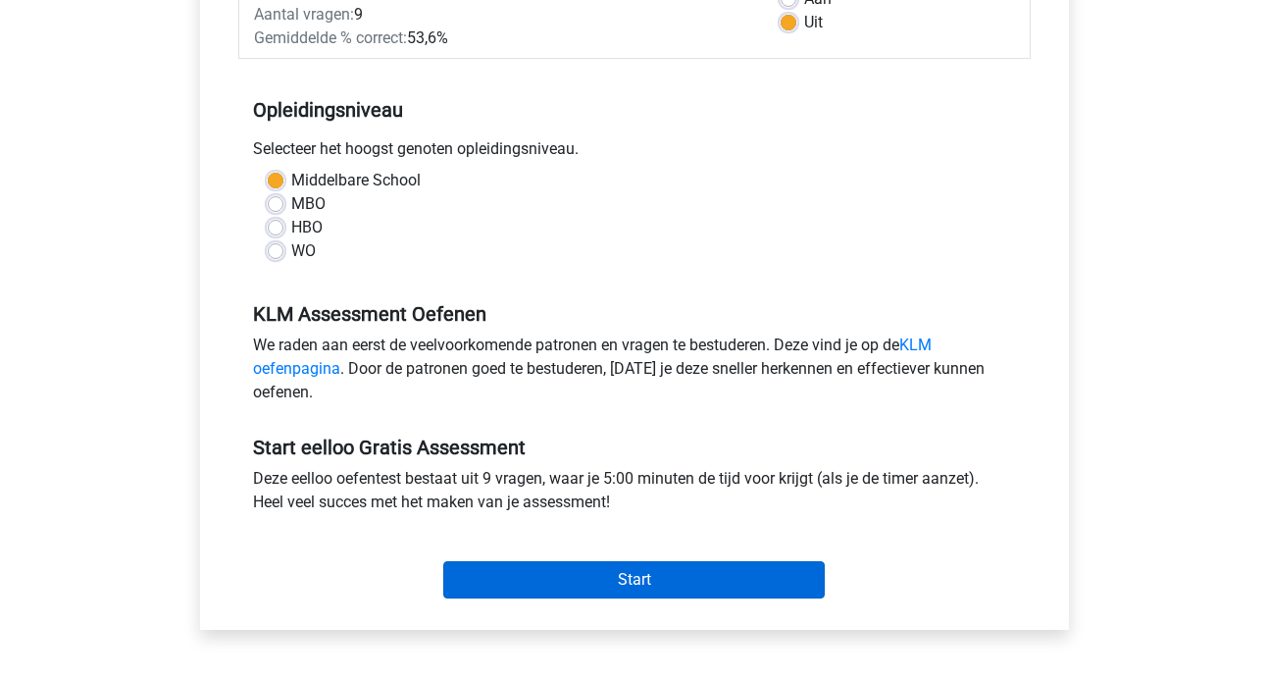 The width and height of the screenshot is (1268, 678). Describe the element at coordinates (635, 153) in the screenshot. I see `div: Selecteer het hoogst genoten opleidingsniveau.` at that location.